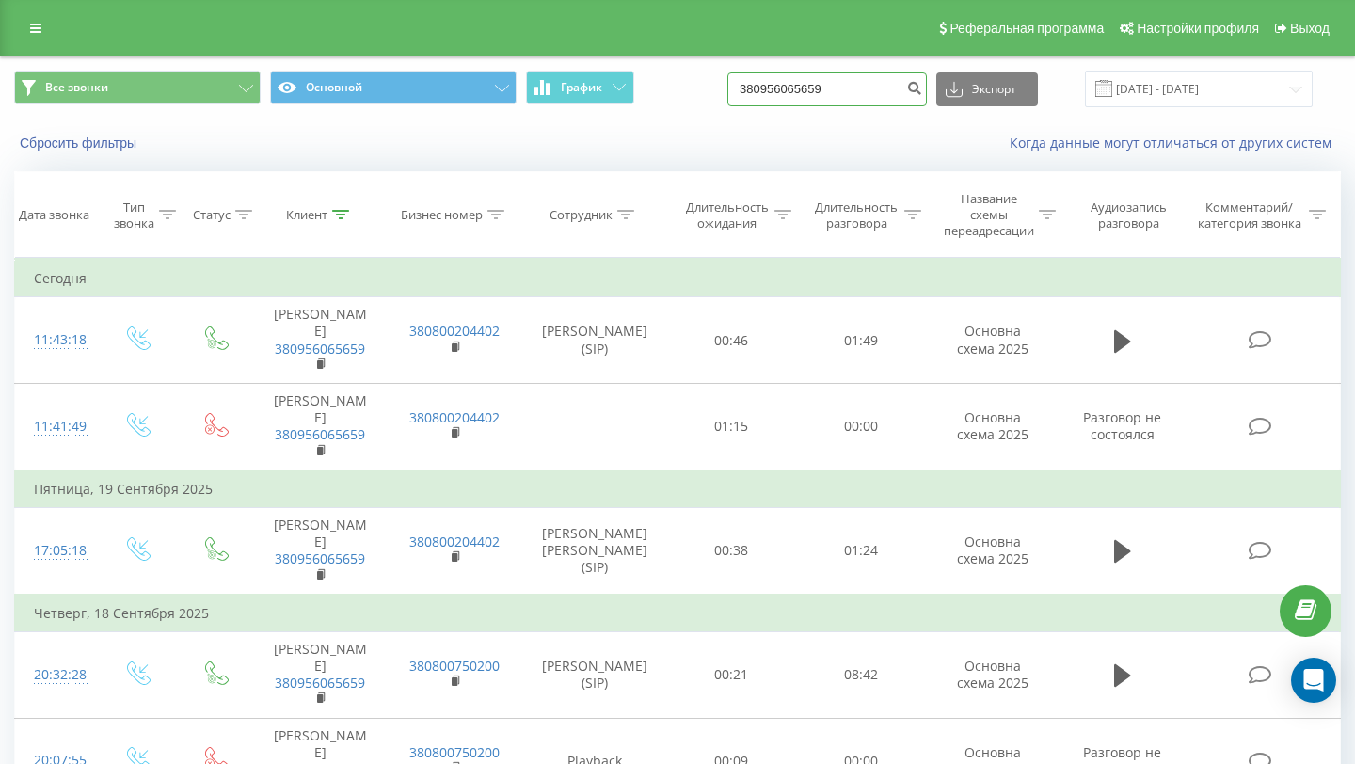 The height and width of the screenshot is (764, 1355). What do you see at coordinates (861, 674) in the screenshot?
I see `td: 08:42` at bounding box center [861, 674].